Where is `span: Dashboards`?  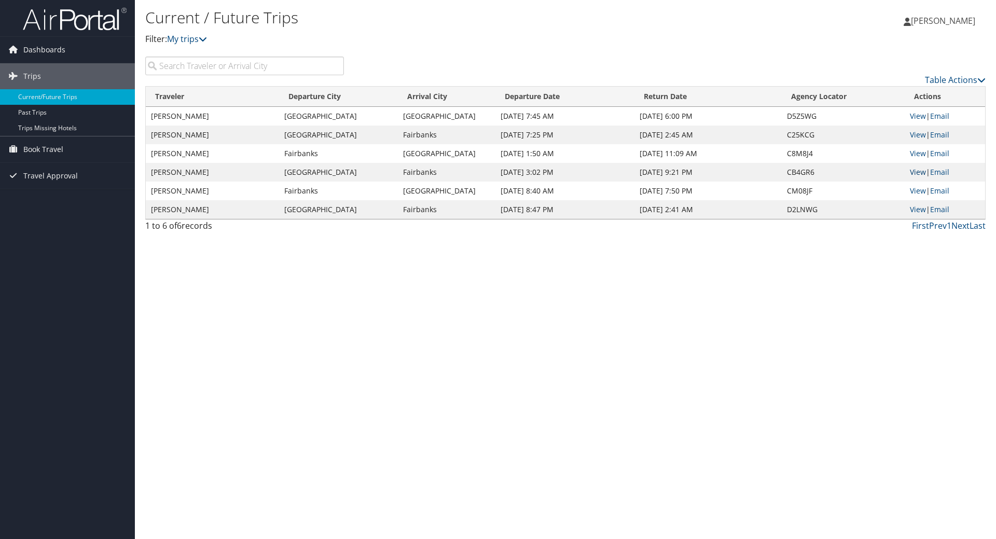
span: Dashboards is located at coordinates (44, 50).